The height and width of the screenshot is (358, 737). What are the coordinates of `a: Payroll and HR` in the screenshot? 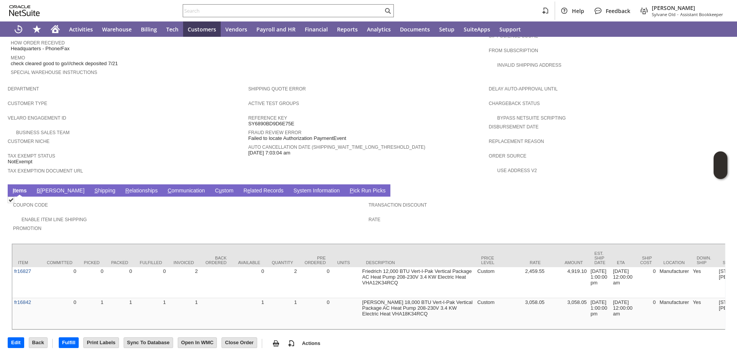 It's located at (276, 29).